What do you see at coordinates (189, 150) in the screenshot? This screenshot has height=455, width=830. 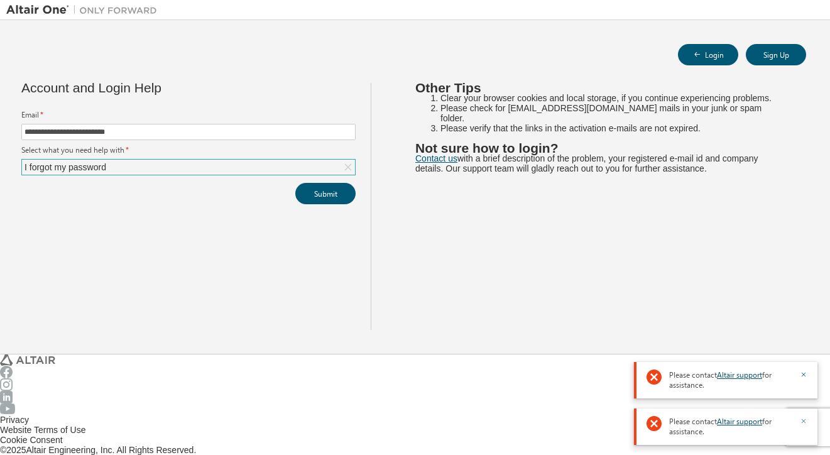 I see `label: Select what you need help with` at bounding box center [189, 150].